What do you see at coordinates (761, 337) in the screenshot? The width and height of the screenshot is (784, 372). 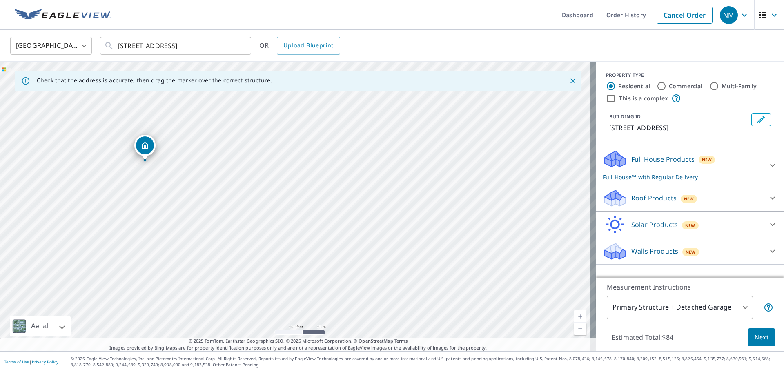 I see `span: Next` at bounding box center [761, 337].